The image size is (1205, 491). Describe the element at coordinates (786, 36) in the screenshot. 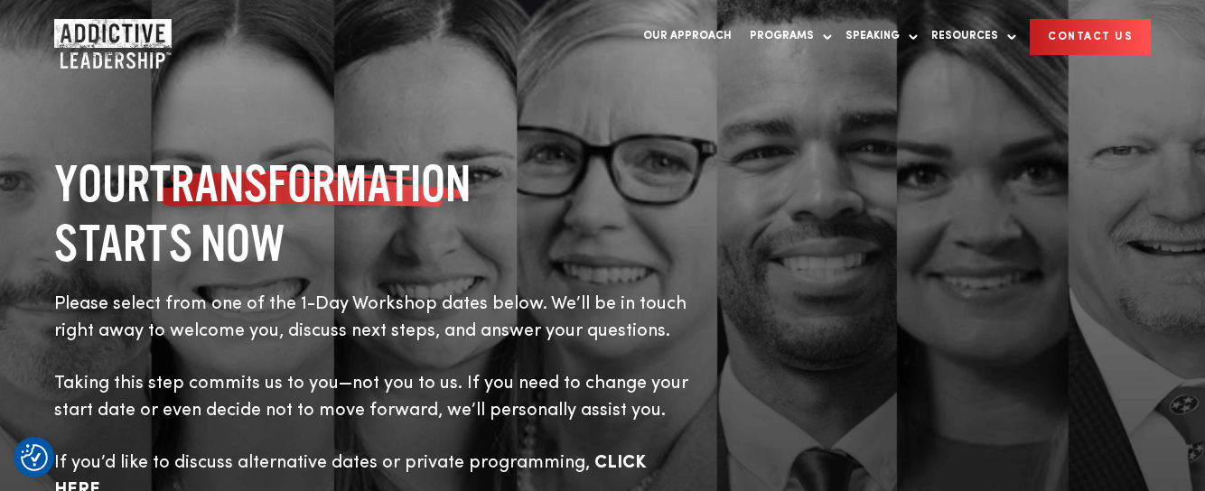

I see `a: Programs` at that location.